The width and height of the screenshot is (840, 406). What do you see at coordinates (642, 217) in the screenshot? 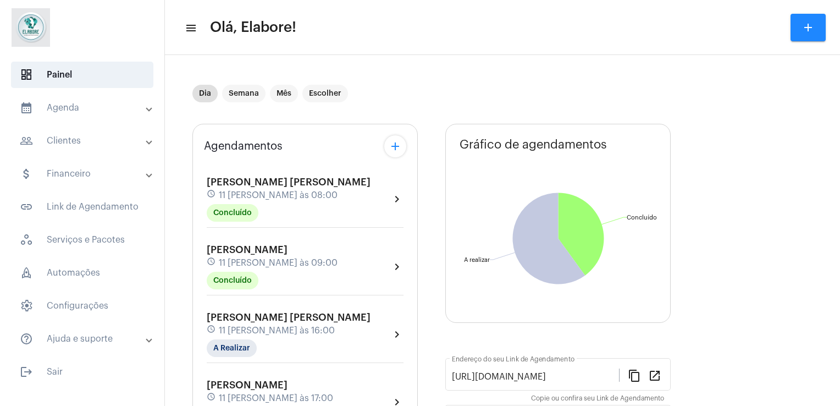
I see `text: Concluído` at bounding box center [642, 217].